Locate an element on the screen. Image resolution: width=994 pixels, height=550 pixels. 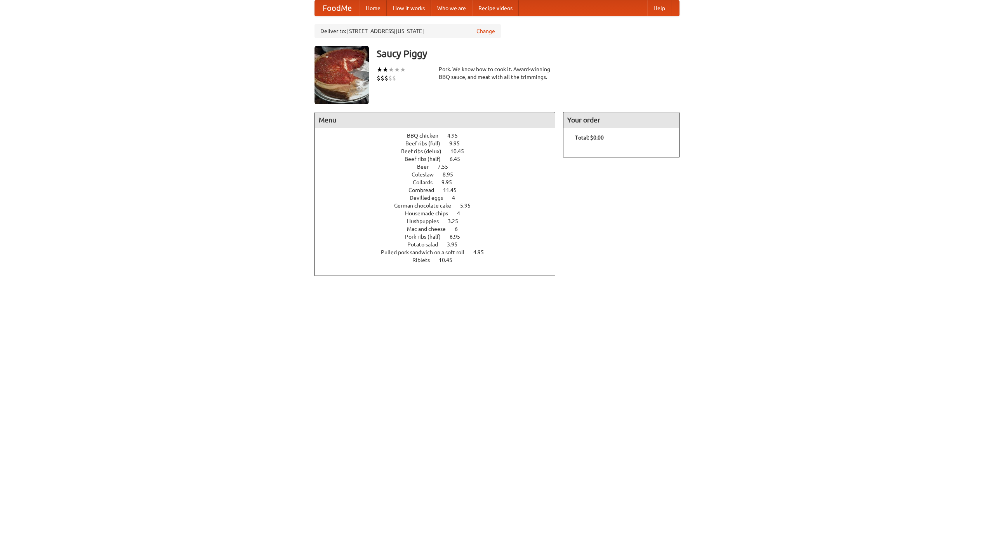
a: Housemade chips 4 is located at coordinates (440, 213).